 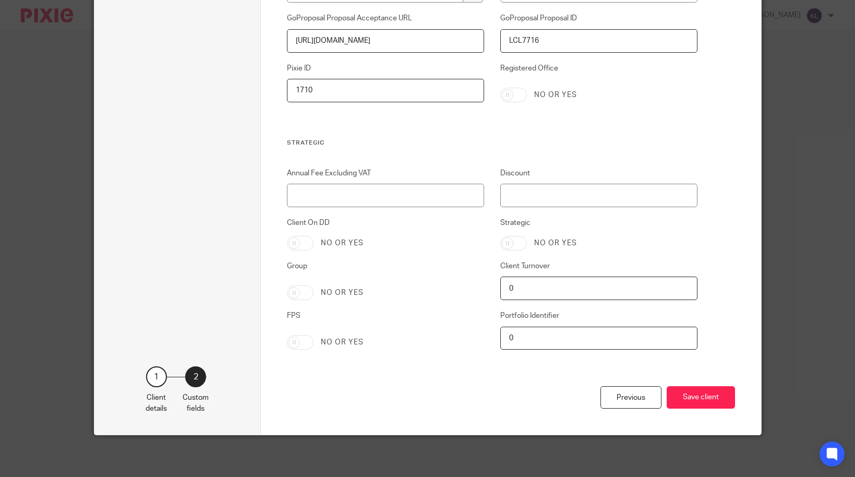 What do you see at coordinates (599, 316) in the screenshot?
I see `label: Portfolio Identifier` at bounding box center [599, 316].